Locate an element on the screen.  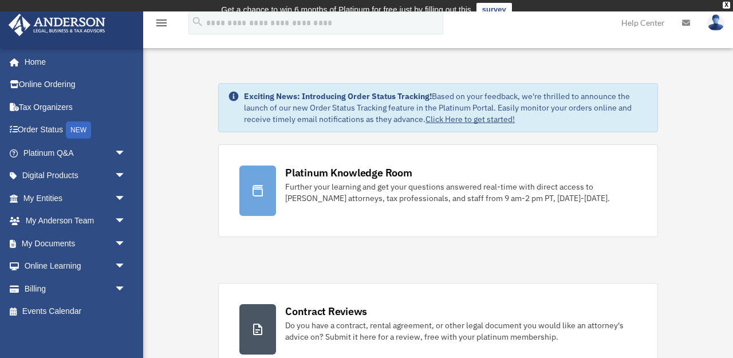
div: Contract Reviews is located at coordinates (326, 311).